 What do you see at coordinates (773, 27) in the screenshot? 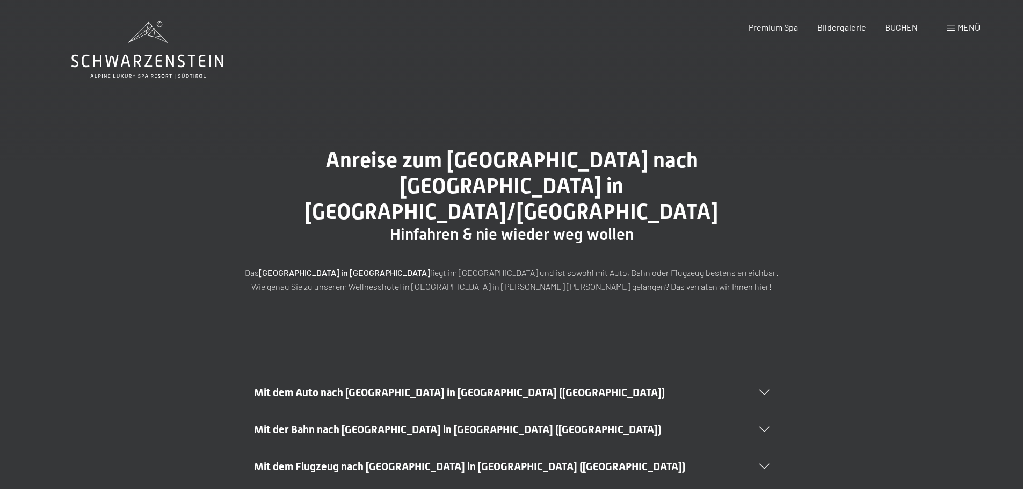
I see `span: Premium Spa` at bounding box center [773, 27].